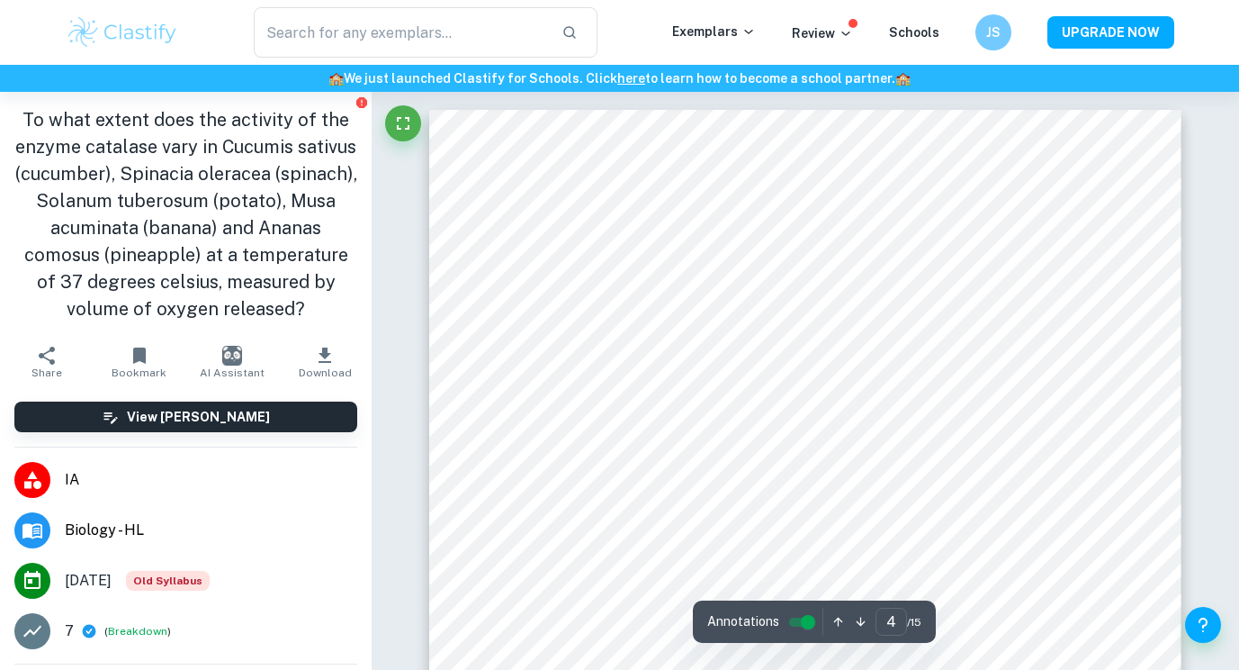 Image resolution: width=1239 pixels, height=670 pixels. What do you see at coordinates (232, 355) in the screenshot?
I see `img: AI Assistant` at bounding box center [232, 355].